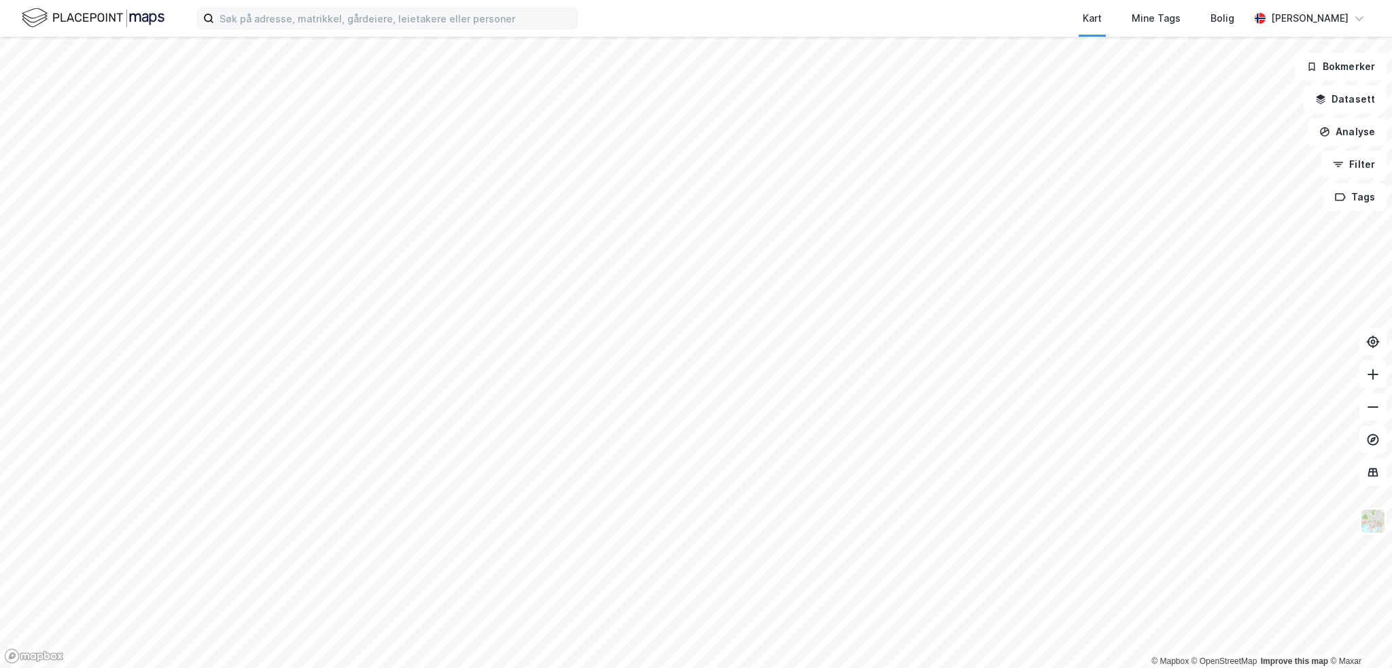 The height and width of the screenshot is (668, 1392). What do you see at coordinates (1340, 67) in the screenshot?
I see `button: Bokmerker` at bounding box center [1340, 67].